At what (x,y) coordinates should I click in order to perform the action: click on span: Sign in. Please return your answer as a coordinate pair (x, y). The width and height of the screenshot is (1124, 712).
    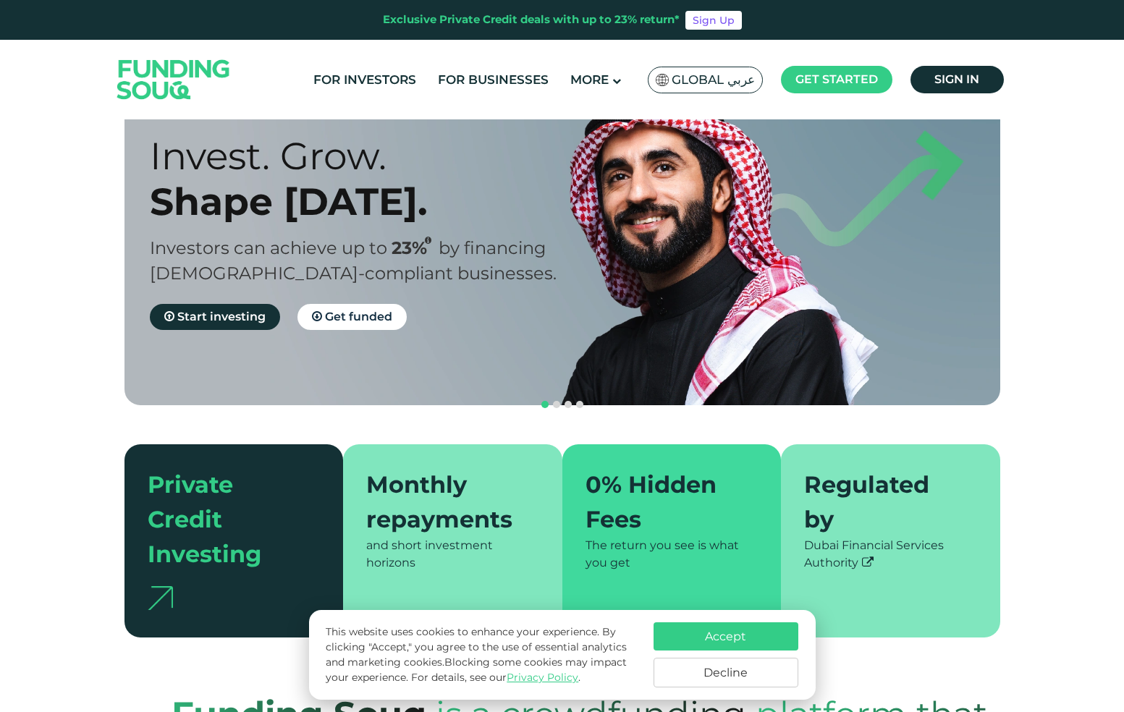
    Looking at the image, I should click on (957, 79).